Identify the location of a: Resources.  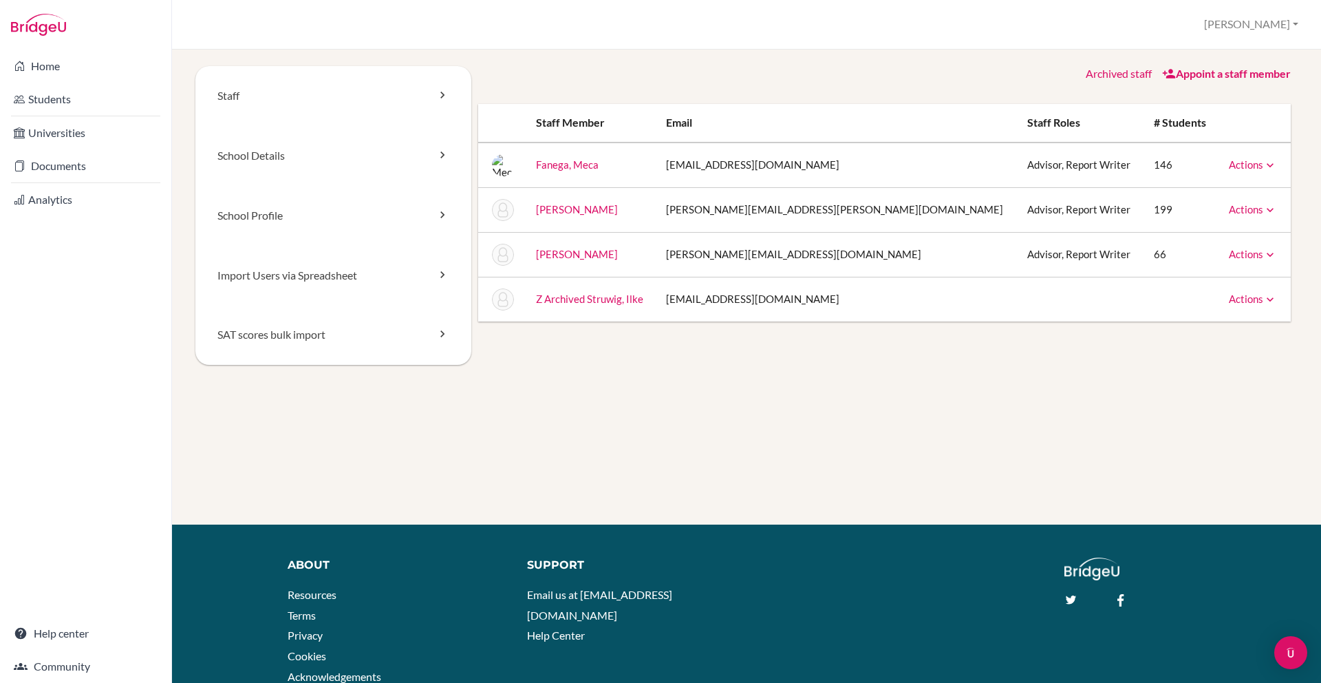
(312, 594).